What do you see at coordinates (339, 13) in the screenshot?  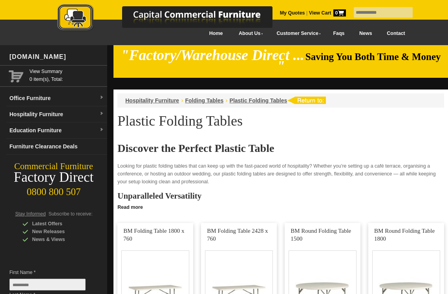 I see `span: 0` at bounding box center [339, 13].